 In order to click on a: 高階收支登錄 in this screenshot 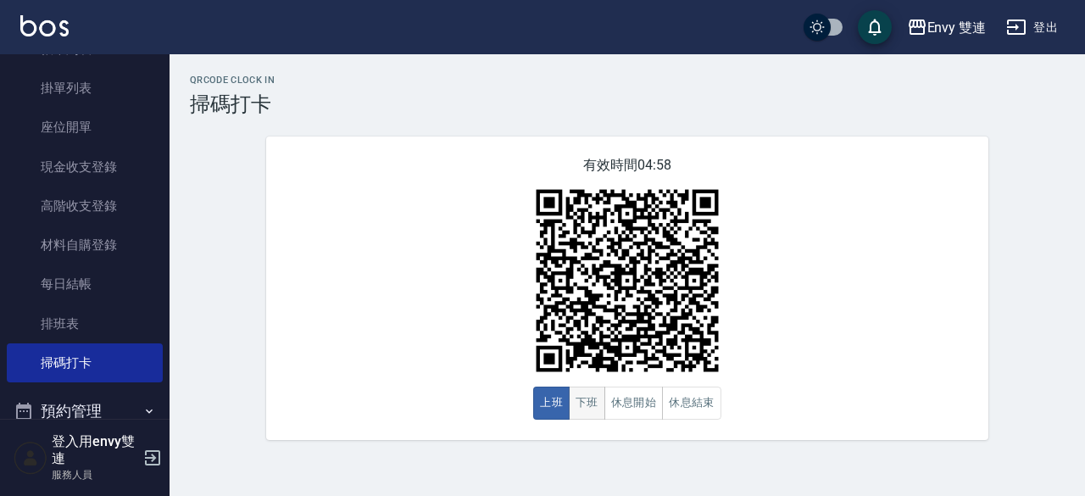, I will do `click(85, 206)`.